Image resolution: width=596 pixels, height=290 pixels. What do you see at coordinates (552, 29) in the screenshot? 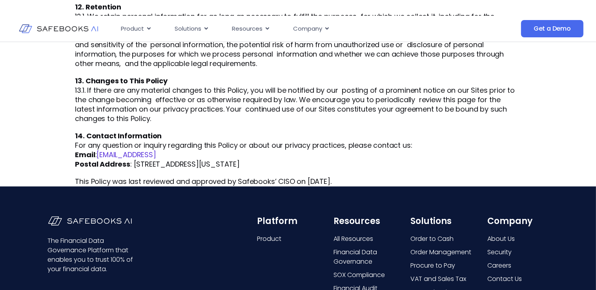
I see `a: Get a Demo` at bounding box center [552, 29].